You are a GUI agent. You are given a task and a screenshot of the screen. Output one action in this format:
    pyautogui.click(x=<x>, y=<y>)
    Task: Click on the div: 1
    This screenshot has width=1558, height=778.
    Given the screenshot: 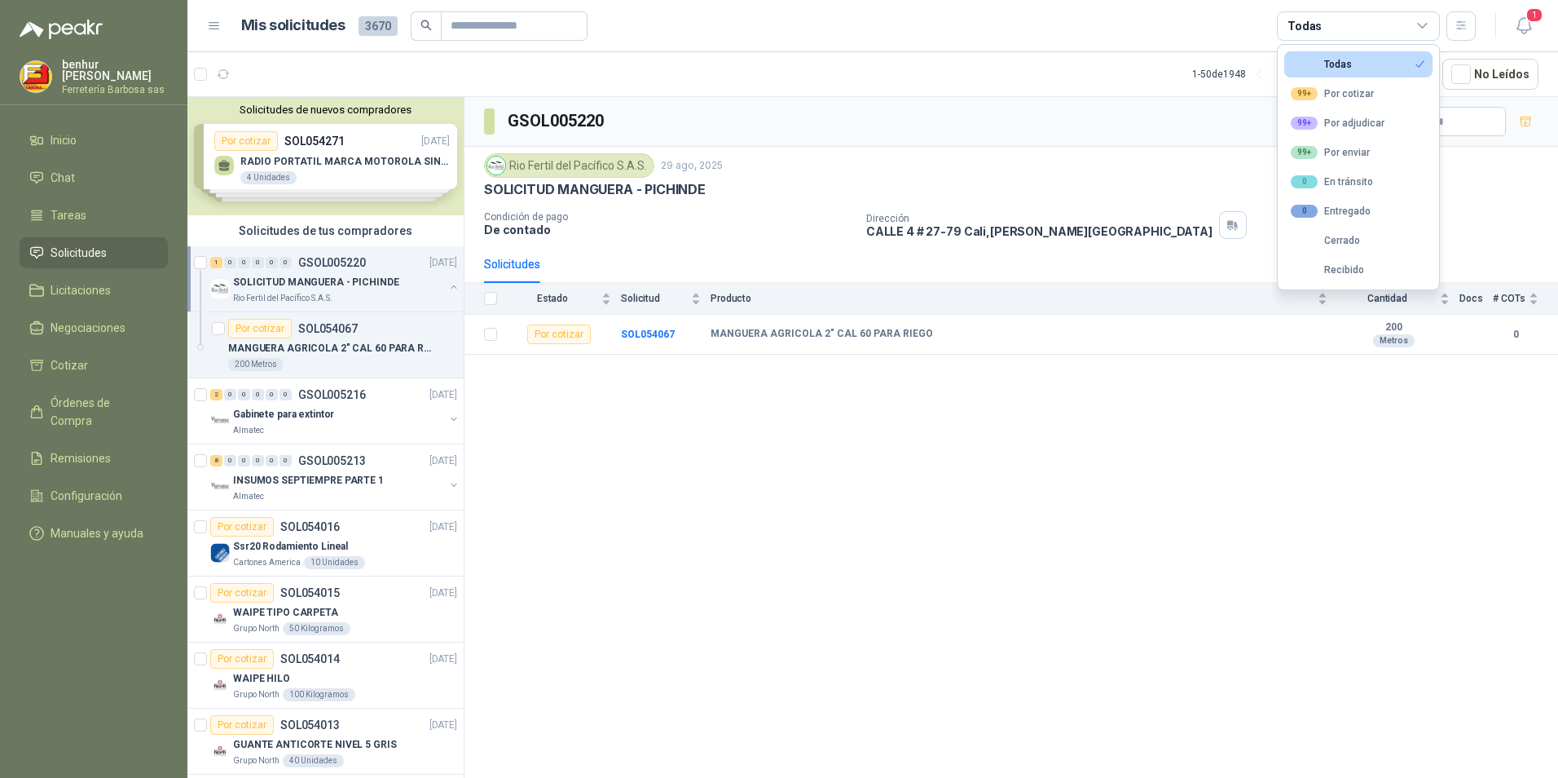 What is the action you would take?
    pyautogui.click(x=216, y=262)
    